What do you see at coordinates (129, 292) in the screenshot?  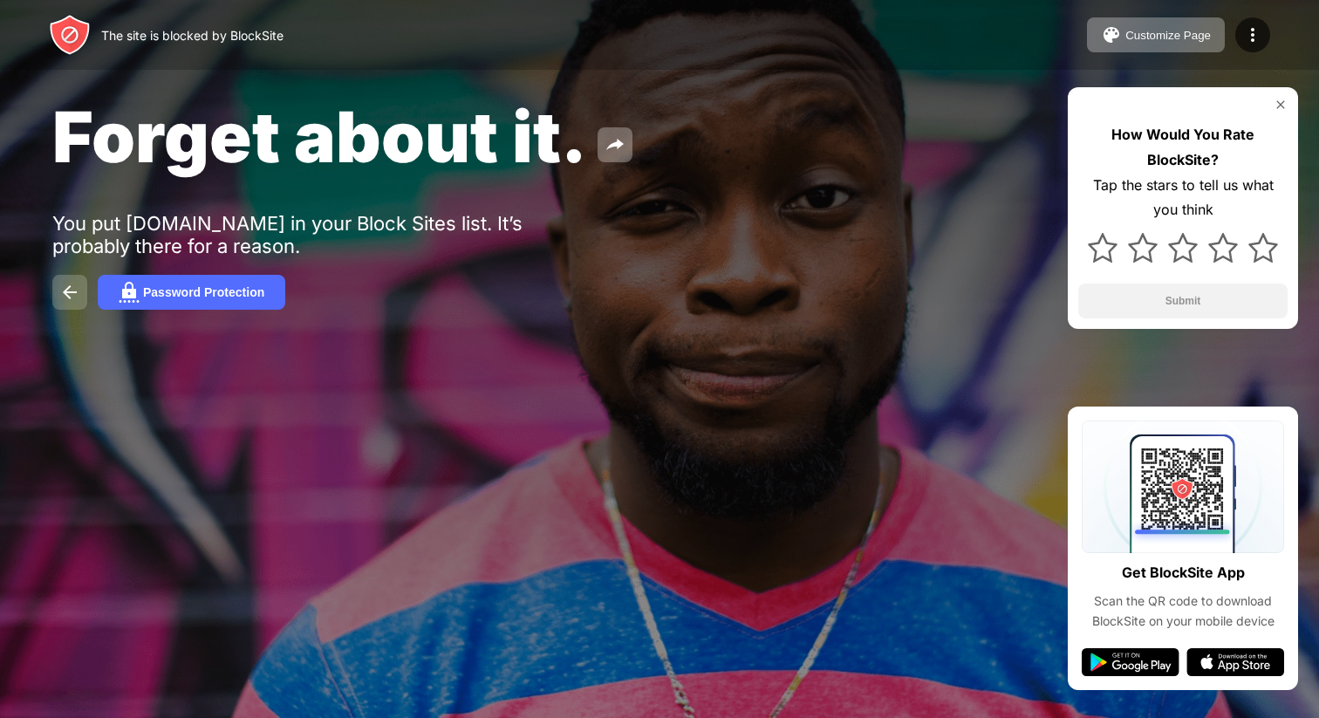 I see `img: password.svg` at bounding box center [129, 292].